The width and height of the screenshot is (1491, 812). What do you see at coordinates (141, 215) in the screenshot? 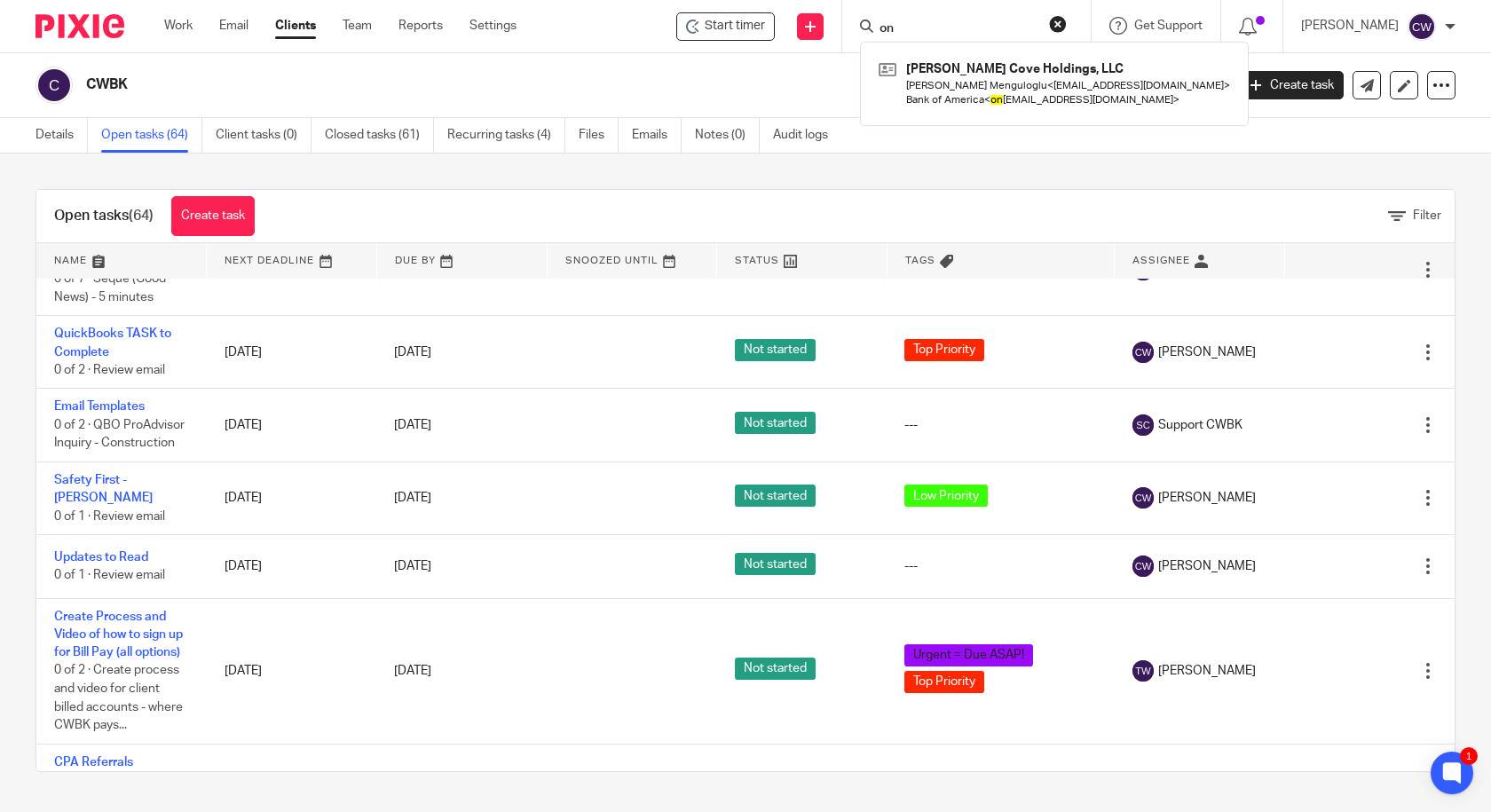
I see `span: (64)` at bounding box center [141, 215].